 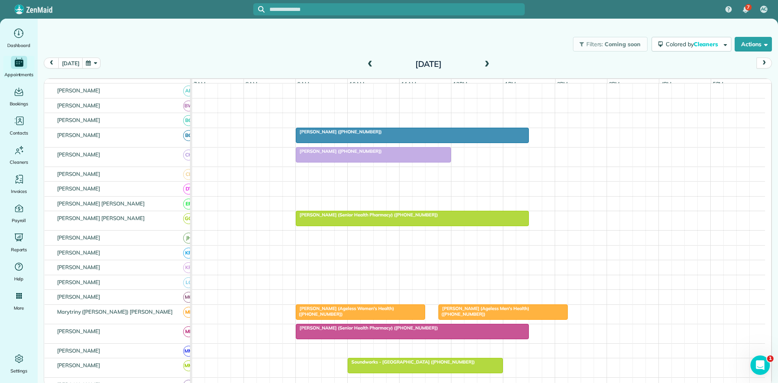 I want to click on div: 7 unread notifications, so click(x=746, y=10).